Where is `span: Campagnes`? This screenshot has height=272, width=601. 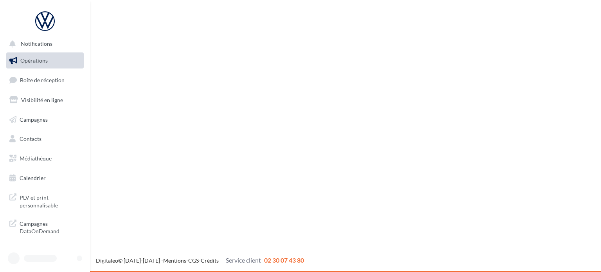 span: Campagnes is located at coordinates (34, 119).